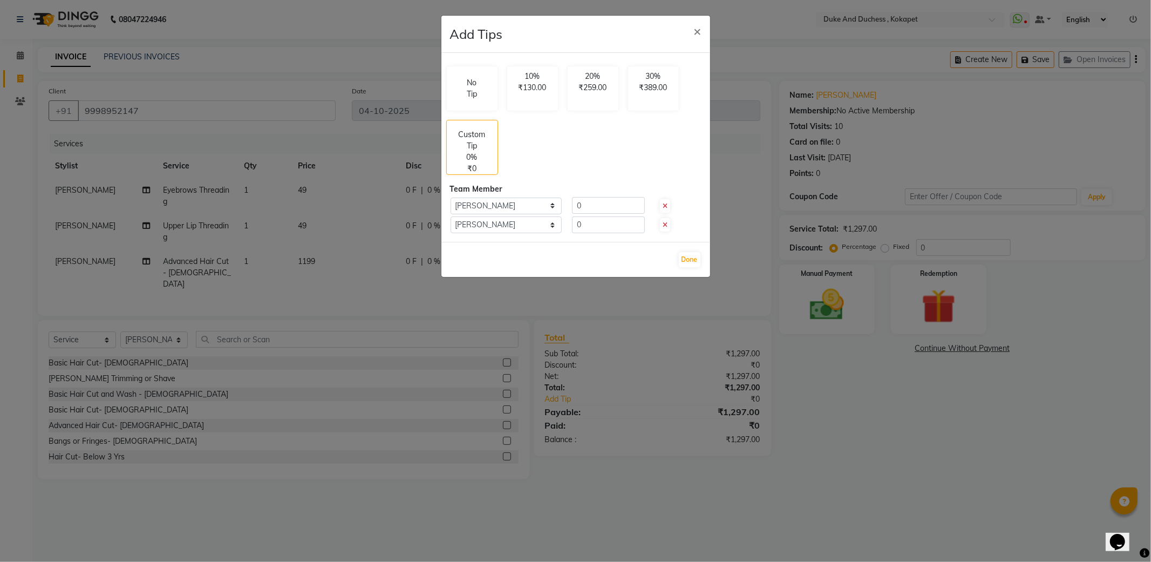 The height and width of the screenshot is (562, 1151). Describe the element at coordinates (532, 76) in the screenshot. I see `p: 10%` at that location.